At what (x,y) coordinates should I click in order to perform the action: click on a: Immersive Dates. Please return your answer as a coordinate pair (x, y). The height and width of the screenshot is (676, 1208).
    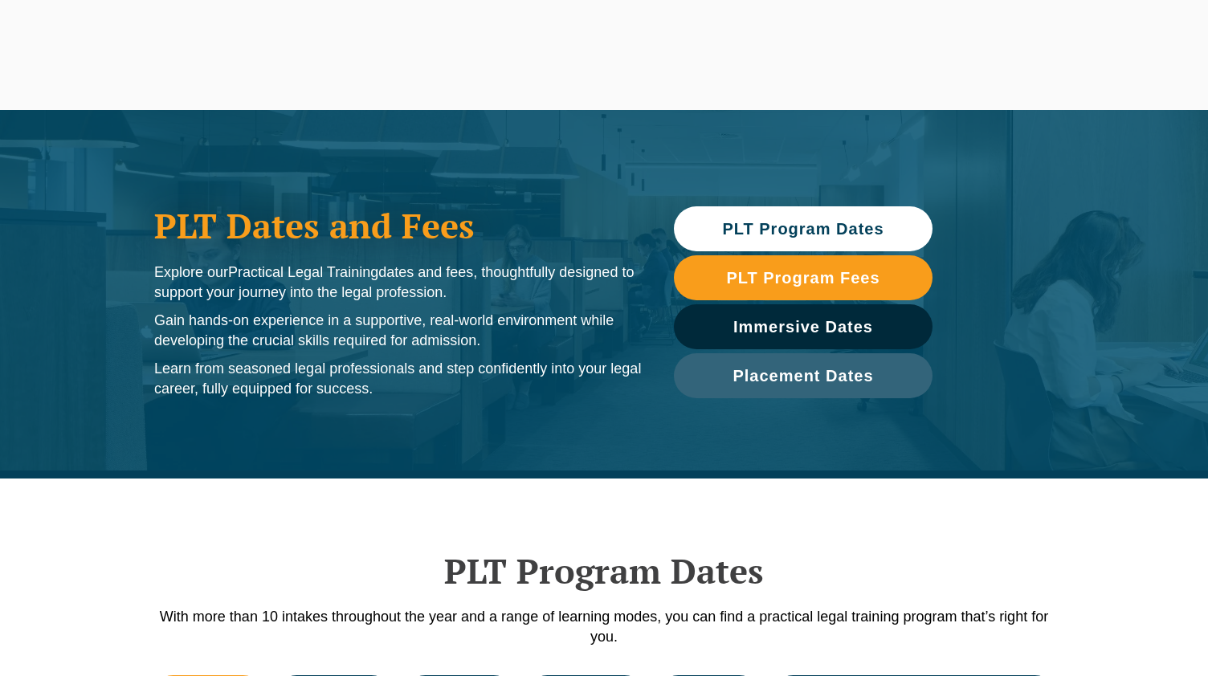
    Looking at the image, I should click on (803, 327).